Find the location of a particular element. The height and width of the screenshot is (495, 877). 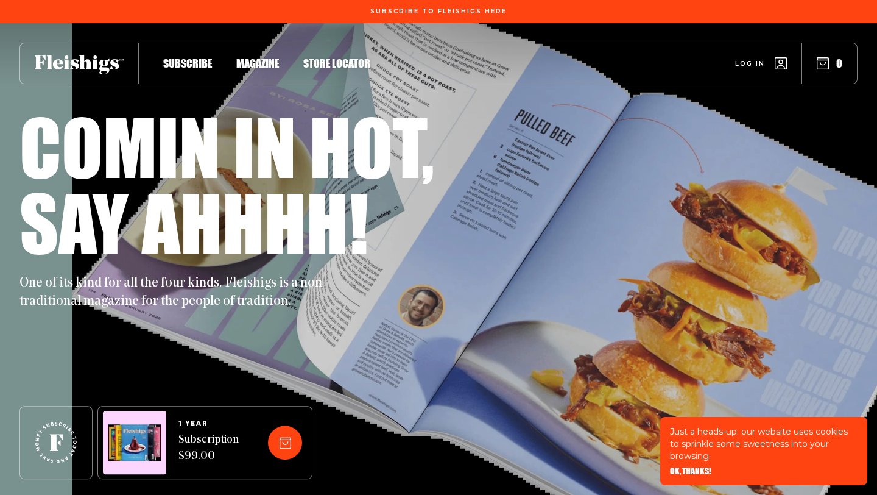

span: 1 YEAR is located at coordinates (208, 423).